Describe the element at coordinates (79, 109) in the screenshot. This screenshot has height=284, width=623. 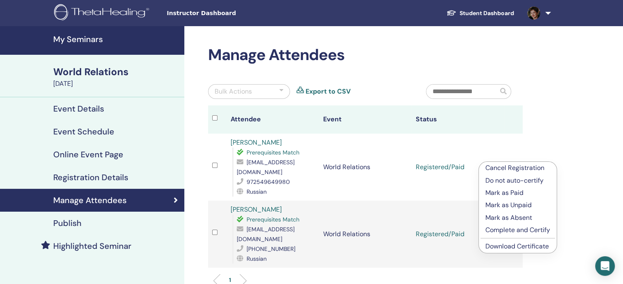
I see `h4: Event Details` at that location.